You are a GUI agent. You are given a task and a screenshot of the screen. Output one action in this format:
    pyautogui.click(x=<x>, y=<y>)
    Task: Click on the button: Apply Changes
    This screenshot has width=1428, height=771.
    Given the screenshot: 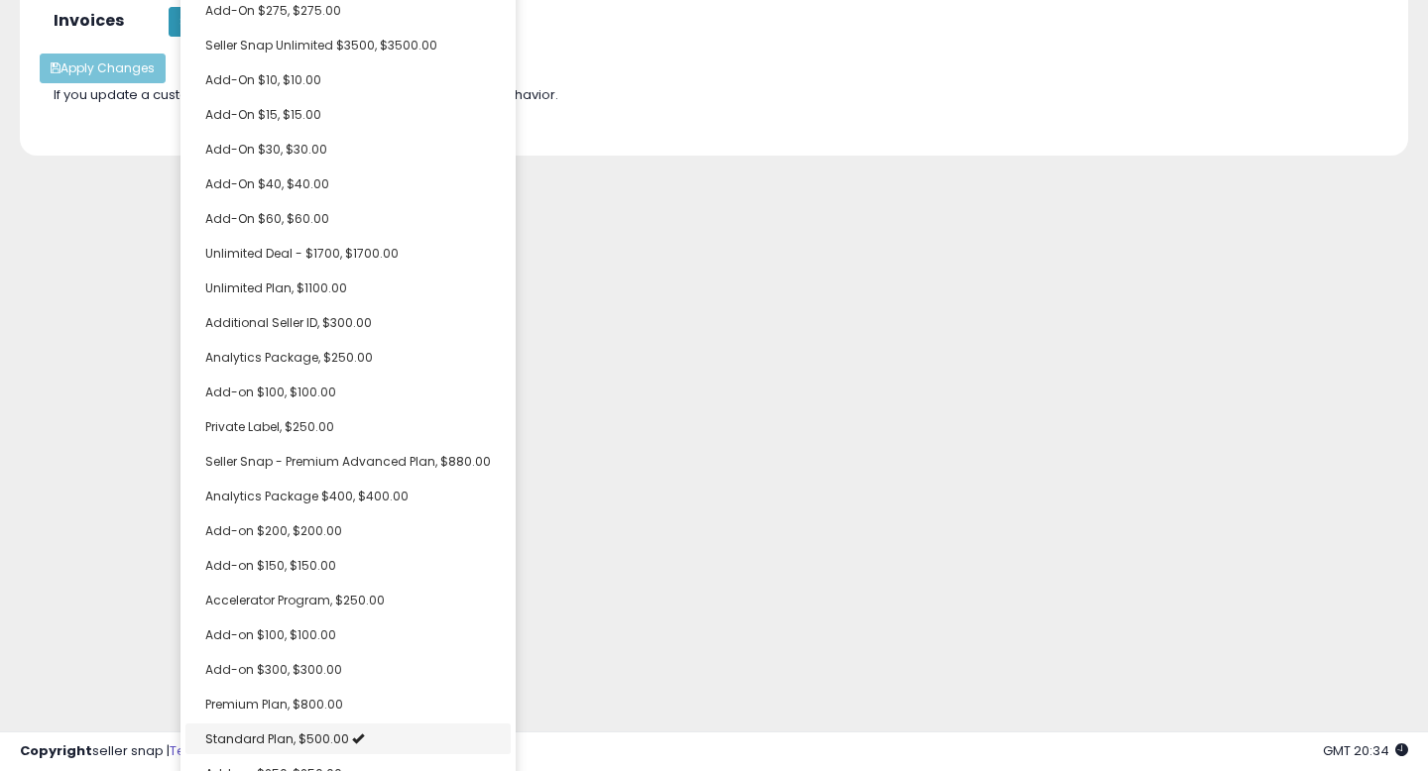 What is the action you would take?
    pyautogui.click(x=102, y=68)
    